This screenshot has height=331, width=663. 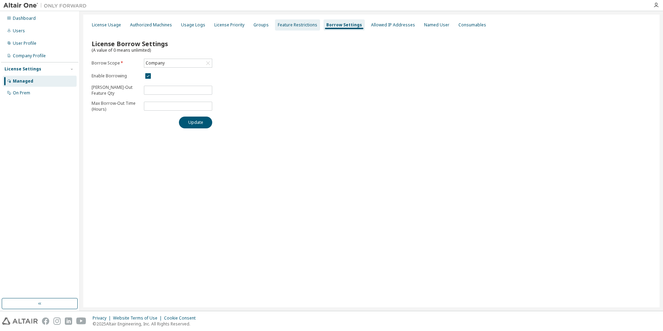 I want to click on div: Consumables, so click(x=473, y=25).